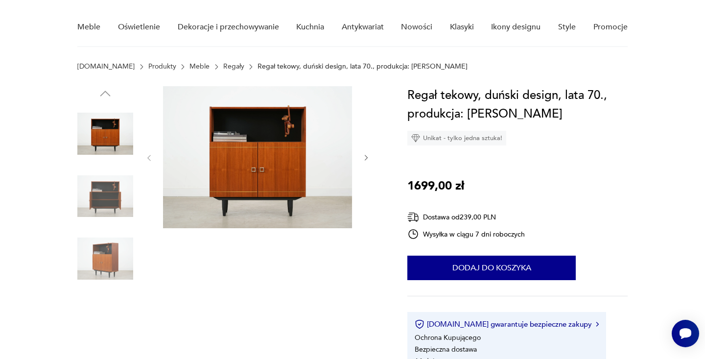 The width and height of the screenshot is (705, 359). Describe the element at coordinates (413, 217) in the screenshot. I see `img: Ikona dostawy` at that location.